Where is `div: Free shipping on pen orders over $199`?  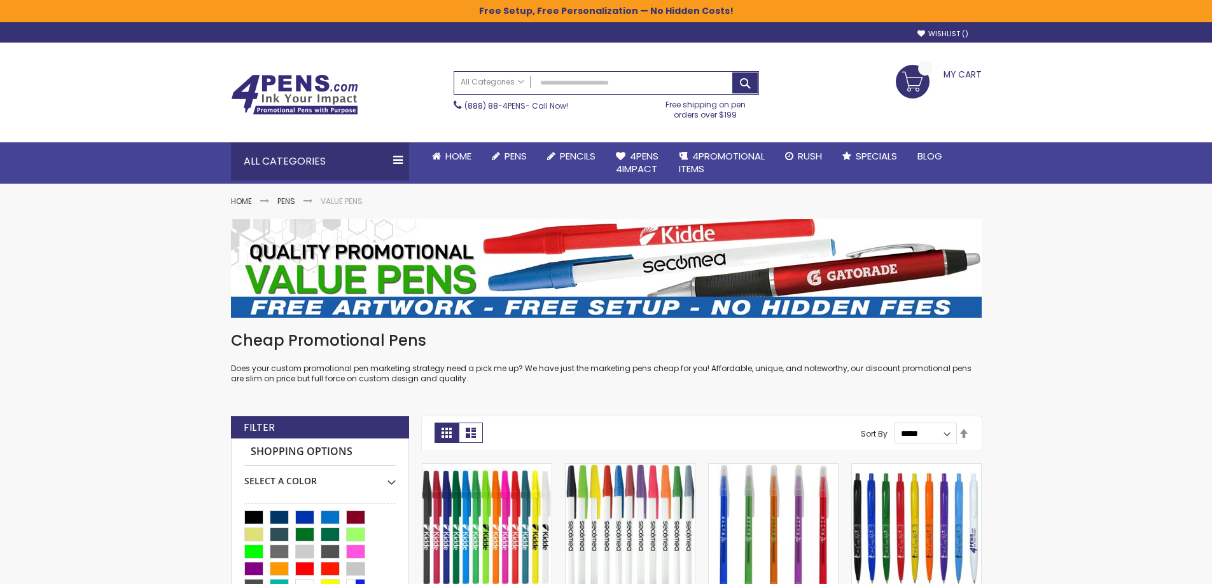 div: Free shipping on pen orders over $199 is located at coordinates (705, 107).